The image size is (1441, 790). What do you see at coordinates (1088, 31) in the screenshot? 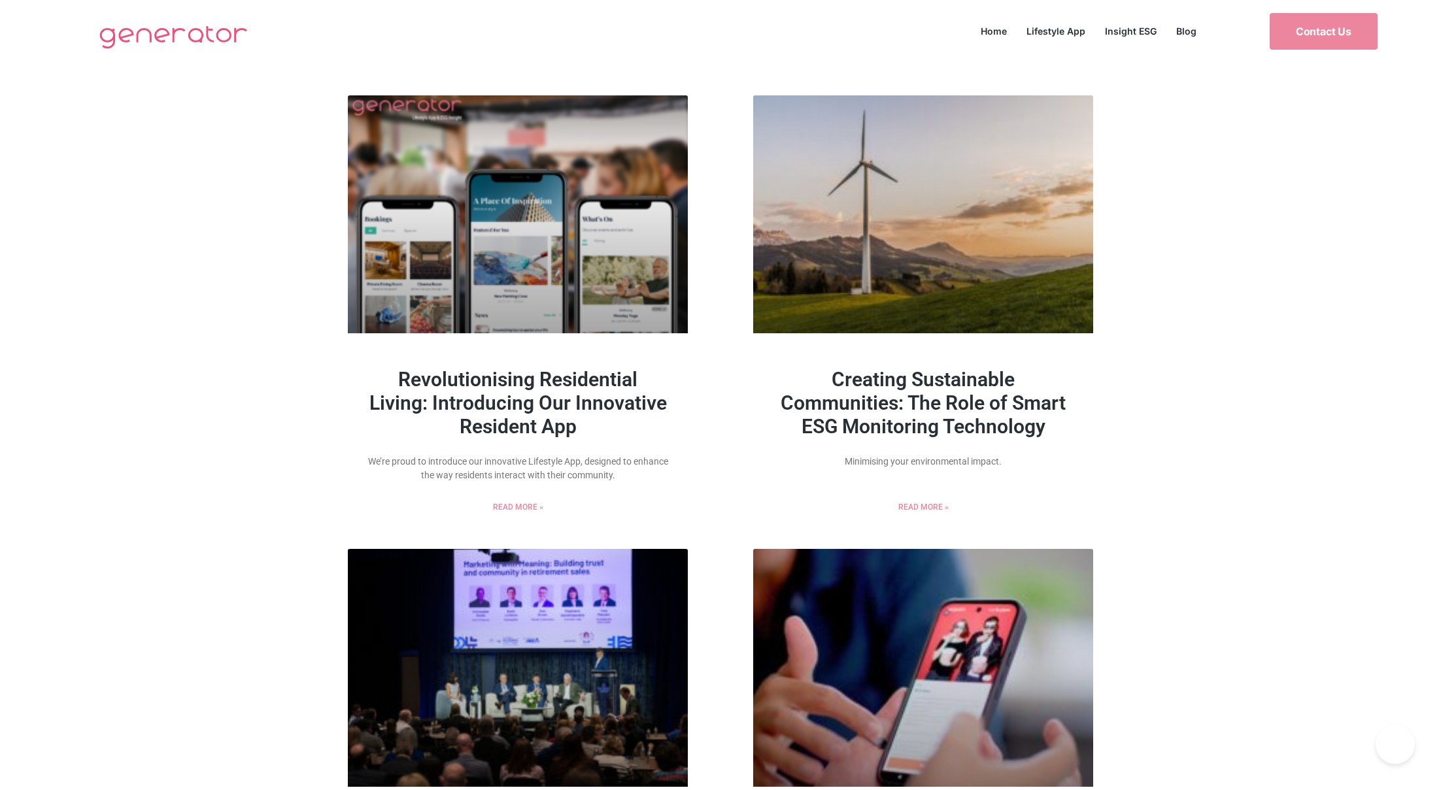
I see `nav: Menu` at bounding box center [1088, 31].